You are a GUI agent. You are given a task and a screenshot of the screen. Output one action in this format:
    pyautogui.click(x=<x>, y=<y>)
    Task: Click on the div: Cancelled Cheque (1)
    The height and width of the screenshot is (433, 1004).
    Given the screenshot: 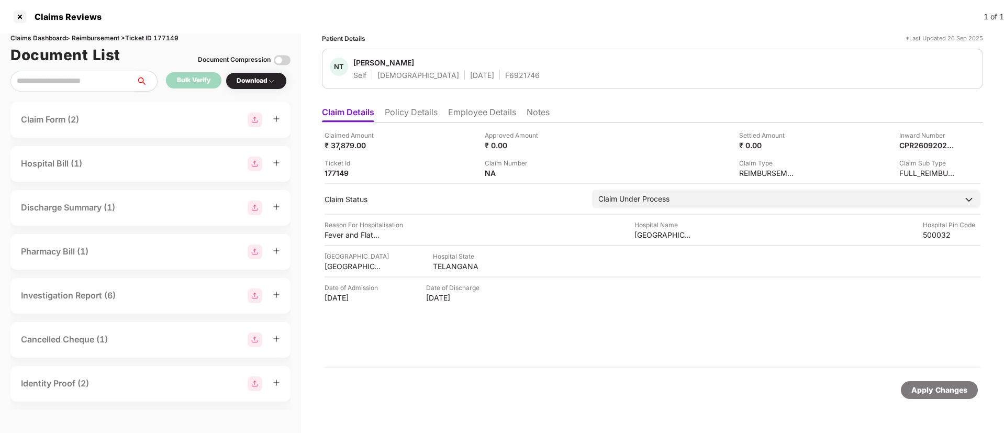 What is the action you would take?
    pyautogui.click(x=64, y=339)
    